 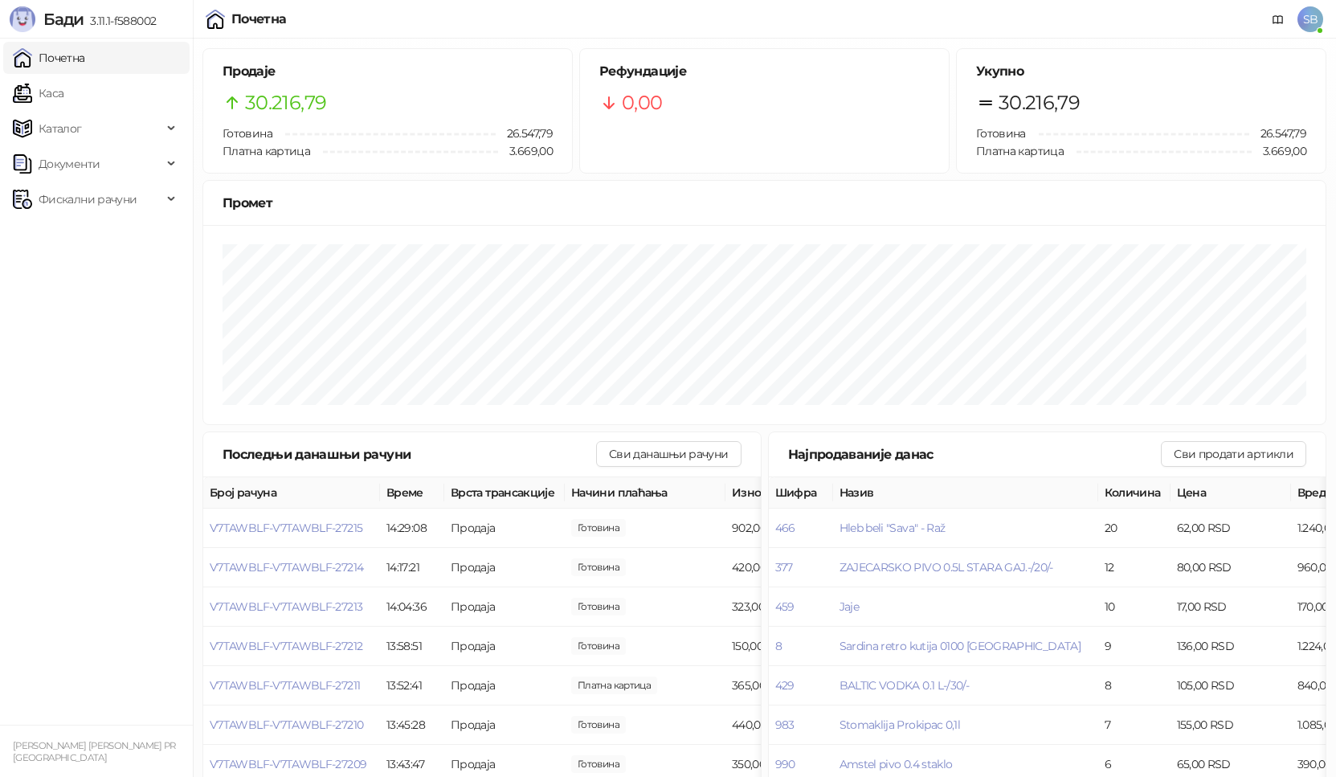 I want to click on span: Каталог, so click(x=60, y=129).